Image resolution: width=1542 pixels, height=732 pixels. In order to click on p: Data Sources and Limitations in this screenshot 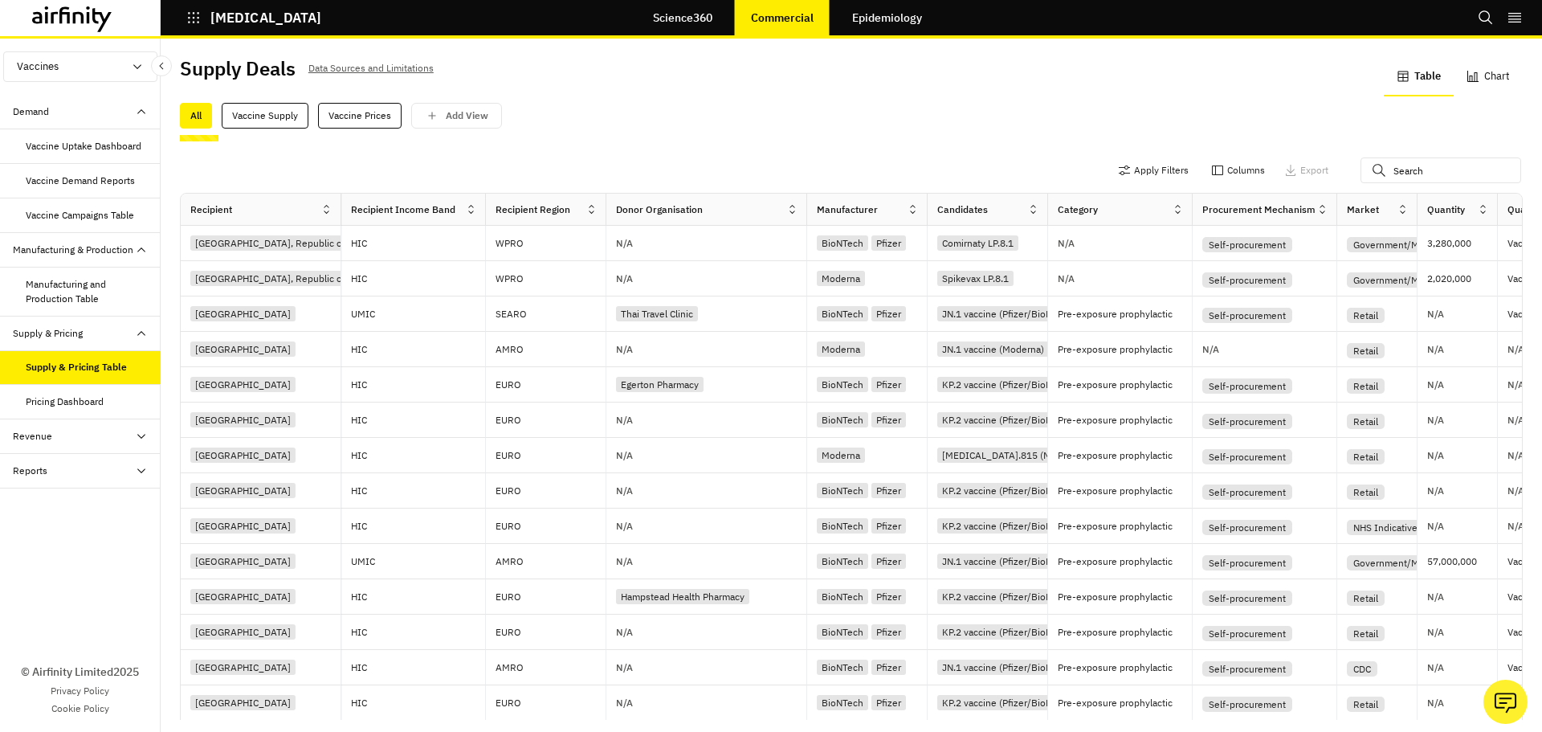, I will do `click(371, 68)`.